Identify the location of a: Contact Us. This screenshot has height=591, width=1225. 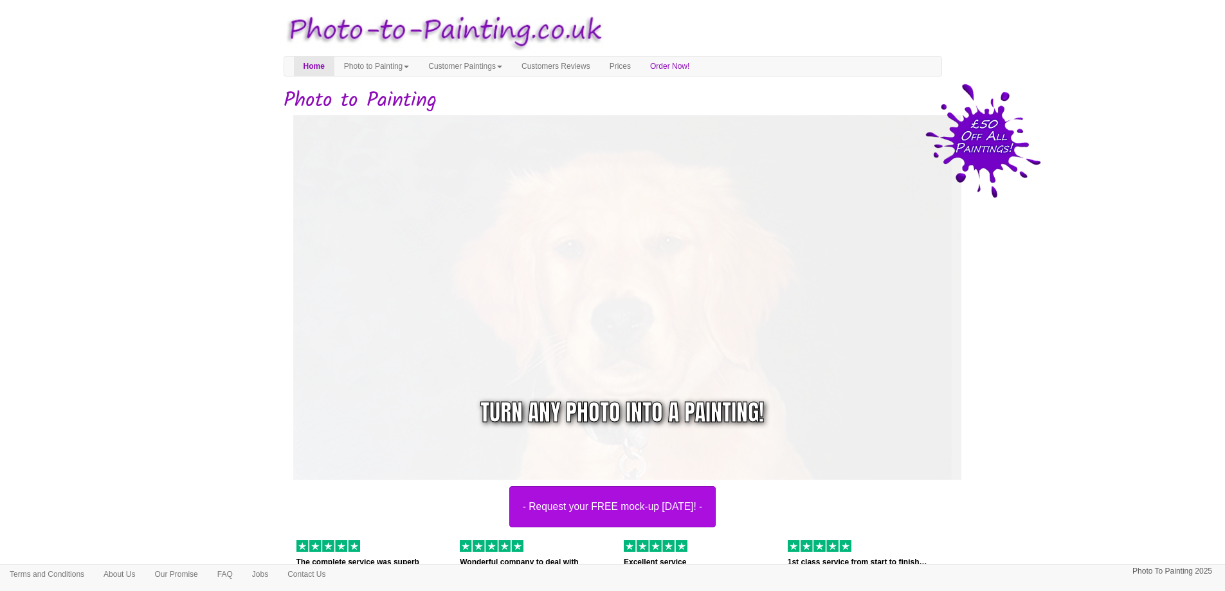
(306, 574).